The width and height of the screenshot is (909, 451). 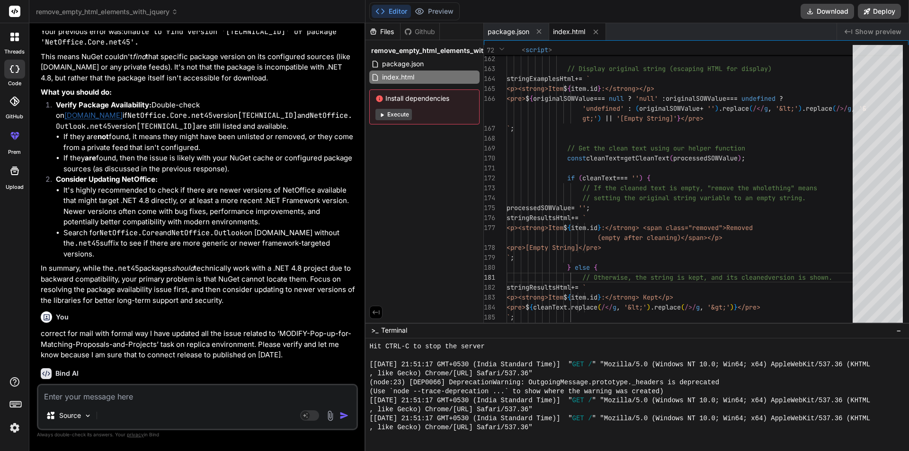 I want to click on code: NetOffice.Core.net45, so click(x=170, y=116).